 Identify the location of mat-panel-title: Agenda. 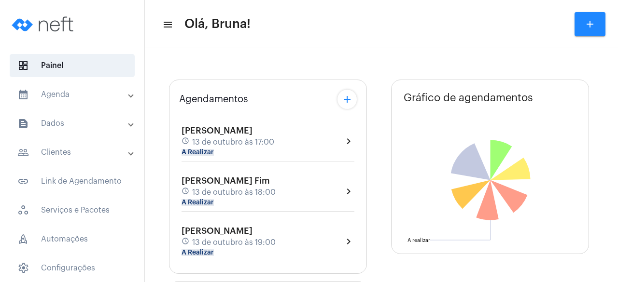
(73, 95).